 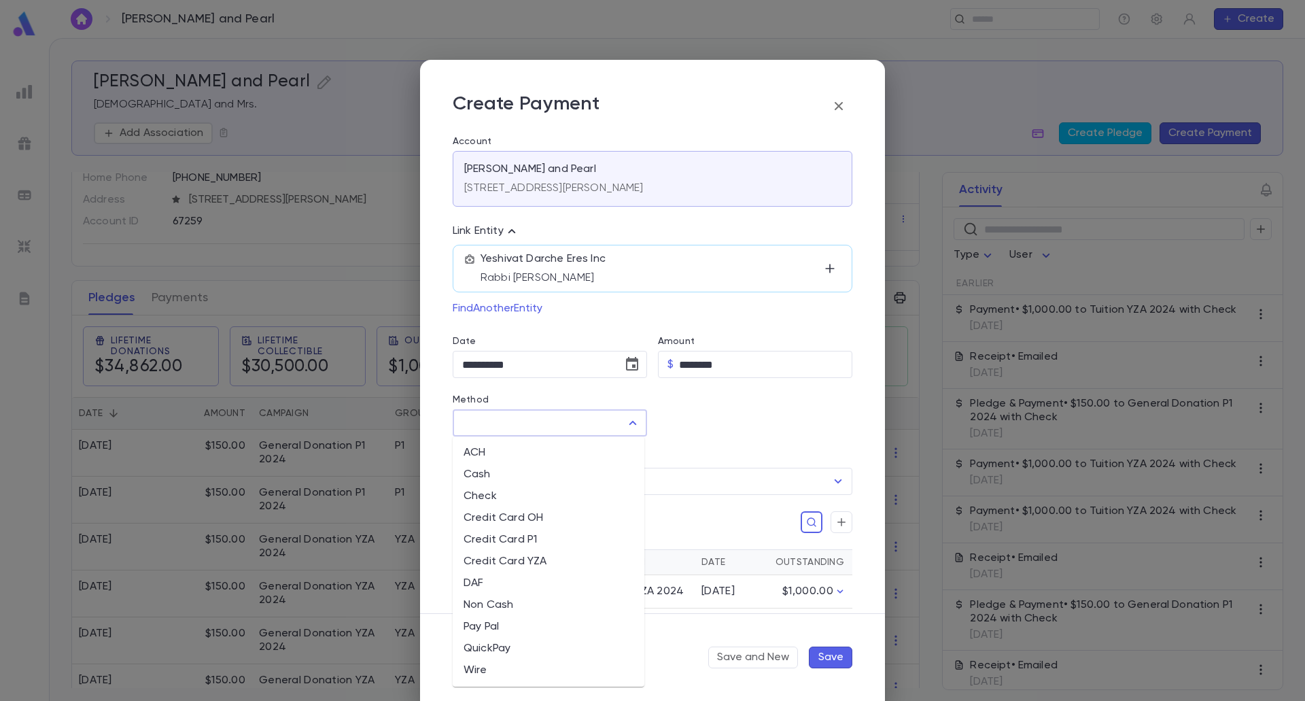 I want to click on button: Choose date, selected date is Aug 21, 2025, so click(x=632, y=364).